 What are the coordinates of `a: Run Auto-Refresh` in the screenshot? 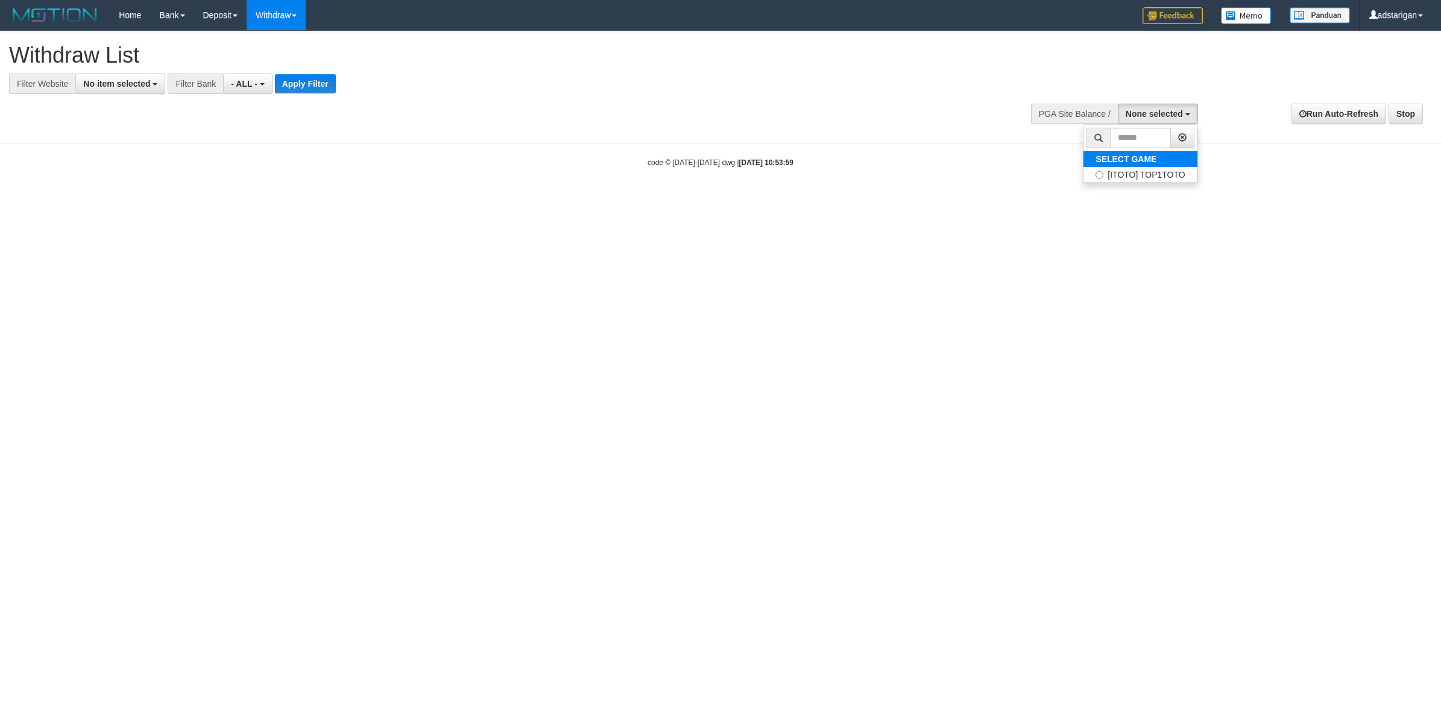 It's located at (1338, 114).